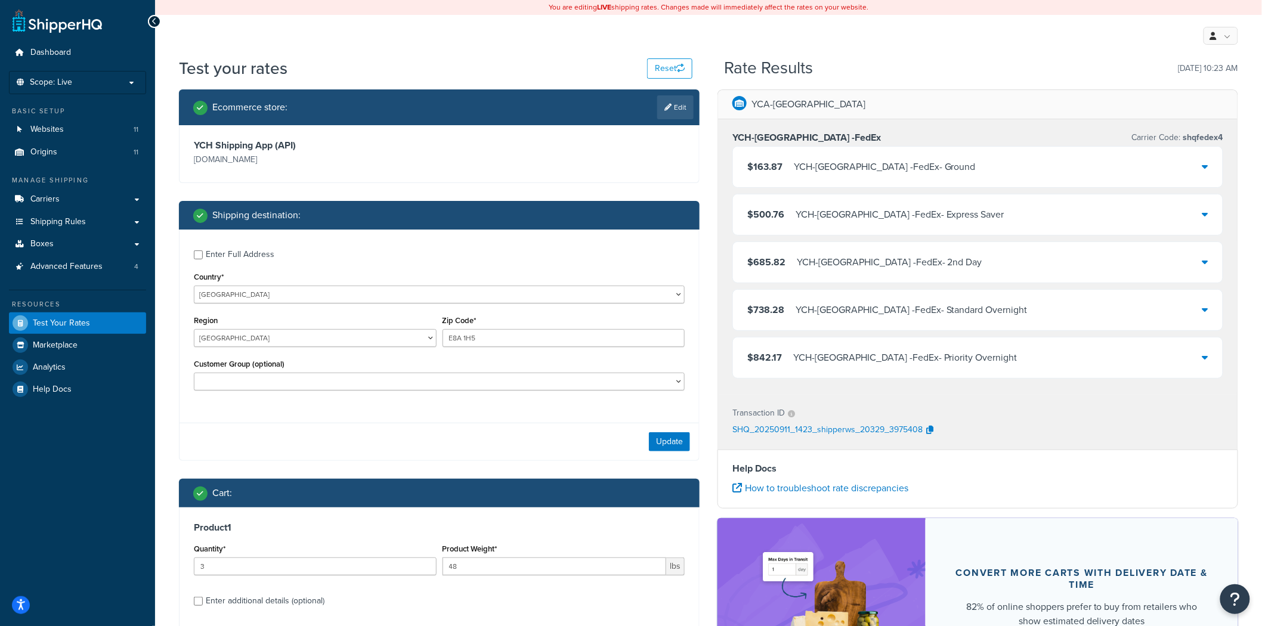 This screenshot has height=626, width=1262. Describe the element at coordinates (78, 129) in the screenshot. I see `a: Websites11` at that location.